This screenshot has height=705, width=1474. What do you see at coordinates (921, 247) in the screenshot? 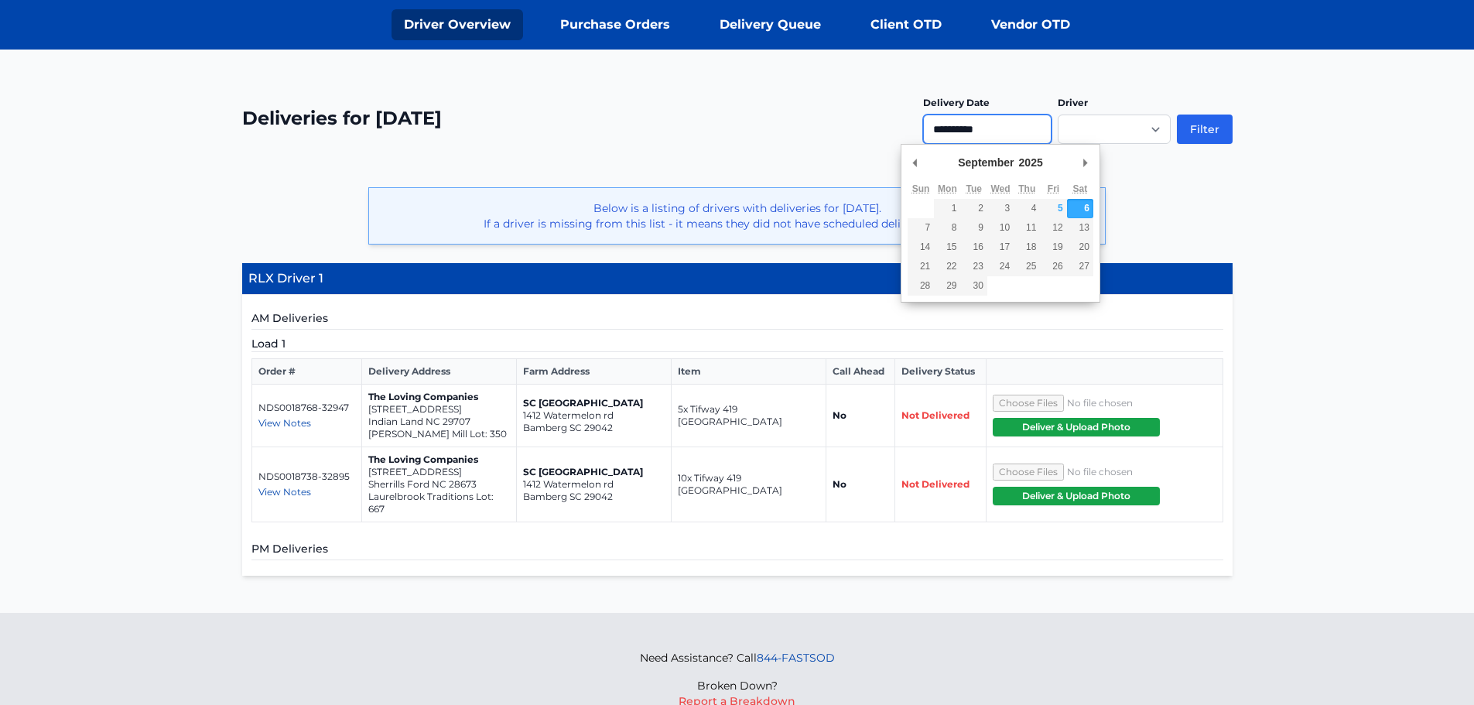
I see `button: 14` at bounding box center [921, 247].